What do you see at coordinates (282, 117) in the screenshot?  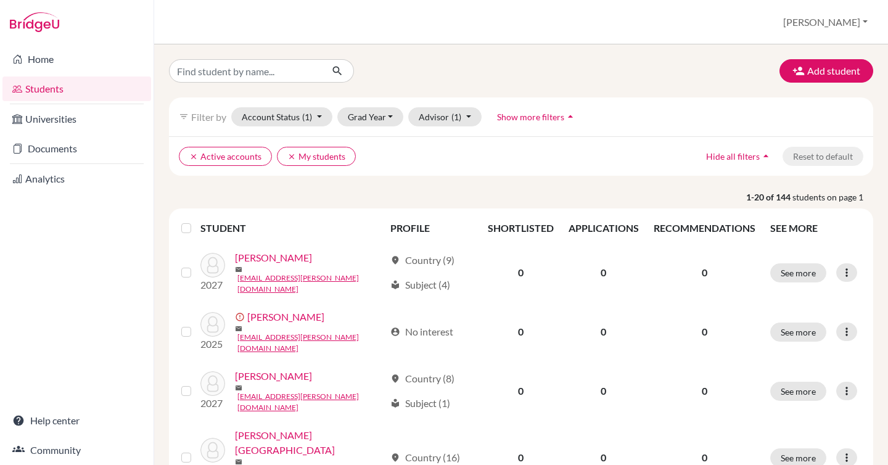 I see `button: Account Status(1)` at bounding box center [282, 117].